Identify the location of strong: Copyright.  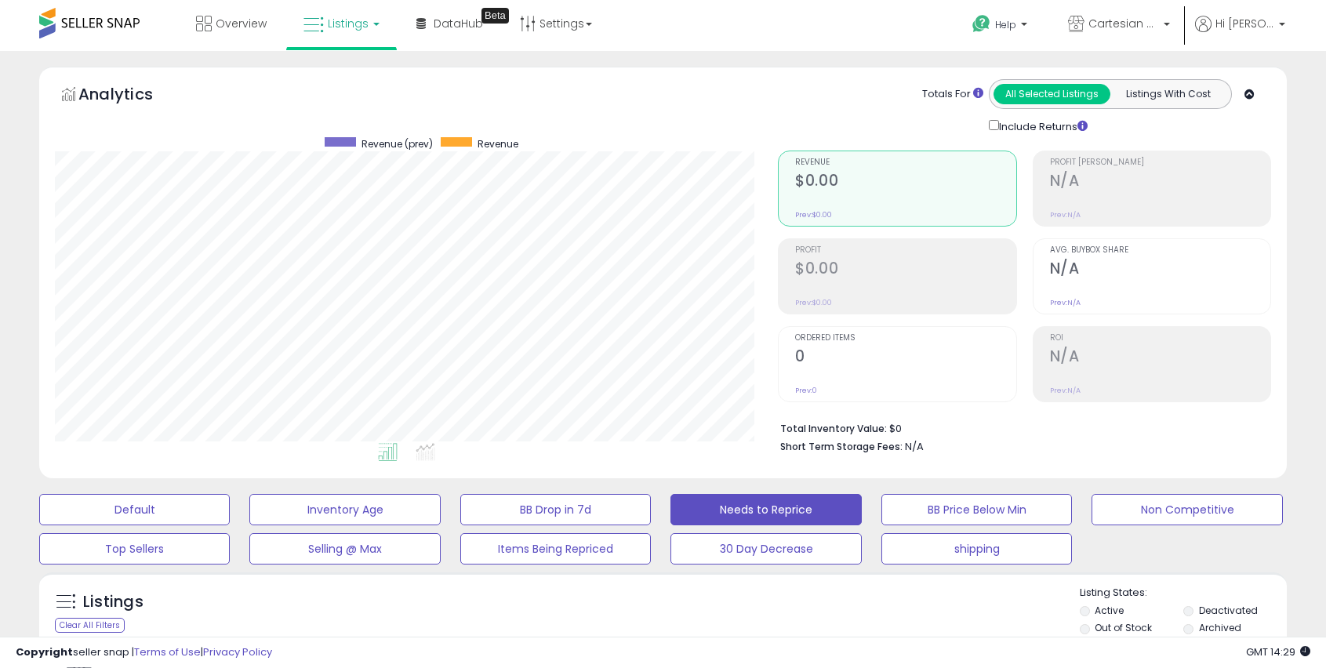
(44, 651).